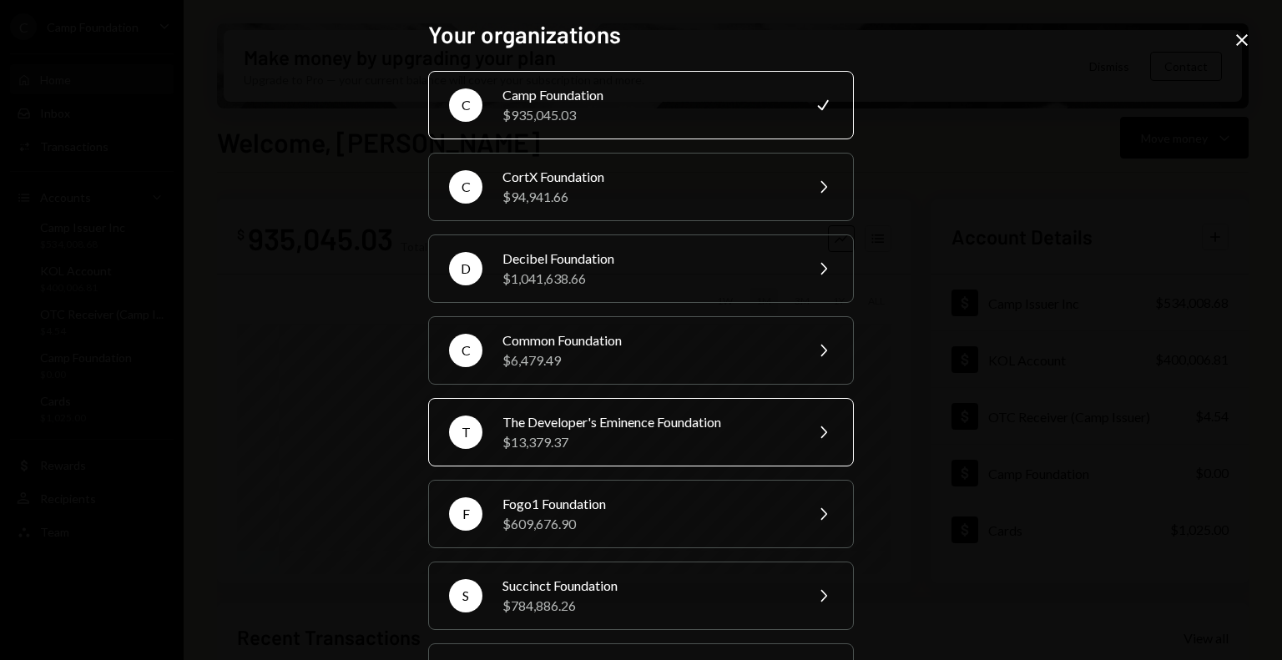  What do you see at coordinates (641, 432) in the screenshot?
I see `button: TThe Developer's Eminence Foundation$13,379.37` at bounding box center [641, 432].